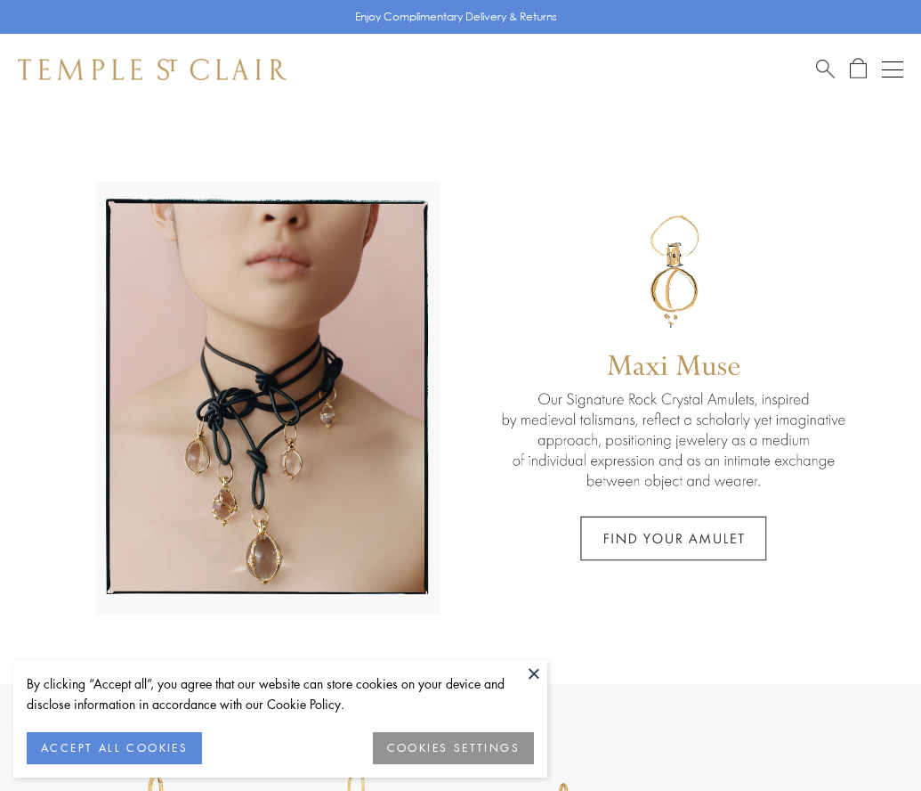 This screenshot has height=791, width=921. I want to click on p: Enjoy Complimentary Delivery & Returns, so click(456, 17).